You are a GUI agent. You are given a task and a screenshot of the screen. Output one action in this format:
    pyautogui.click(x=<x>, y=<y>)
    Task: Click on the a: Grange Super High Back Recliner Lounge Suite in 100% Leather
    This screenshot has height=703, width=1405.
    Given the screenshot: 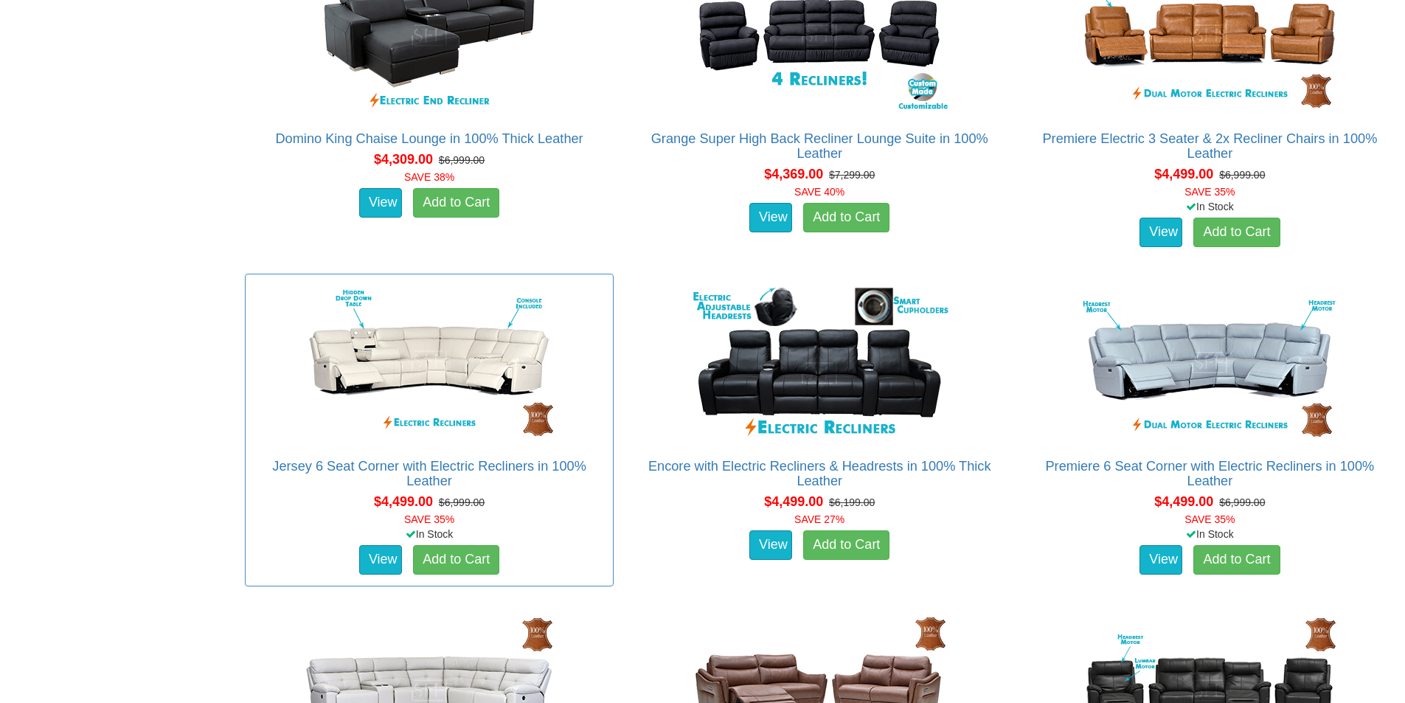 What is the action you would take?
    pyautogui.click(x=820, y=146)
    